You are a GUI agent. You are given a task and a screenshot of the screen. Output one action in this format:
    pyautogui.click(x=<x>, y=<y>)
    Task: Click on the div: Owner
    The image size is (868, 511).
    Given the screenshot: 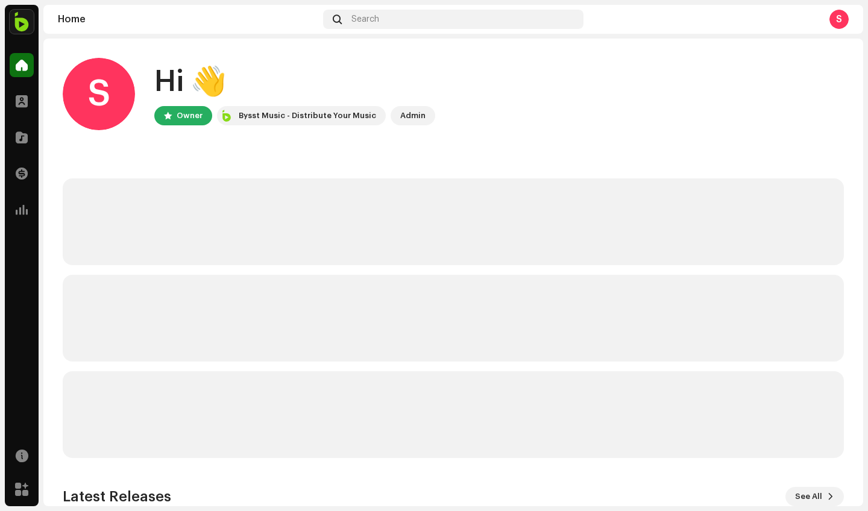 What is the action you would take?
    pyautogui.click(x=189, y=116)
    